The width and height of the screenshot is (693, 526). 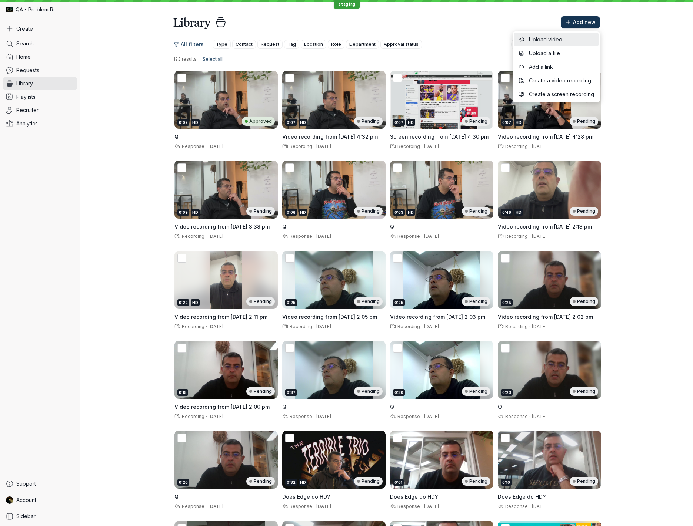 What do you see at coordinates (221, 44) in the screenshot?
I see `span: Type` at bounding box center [221, 44].